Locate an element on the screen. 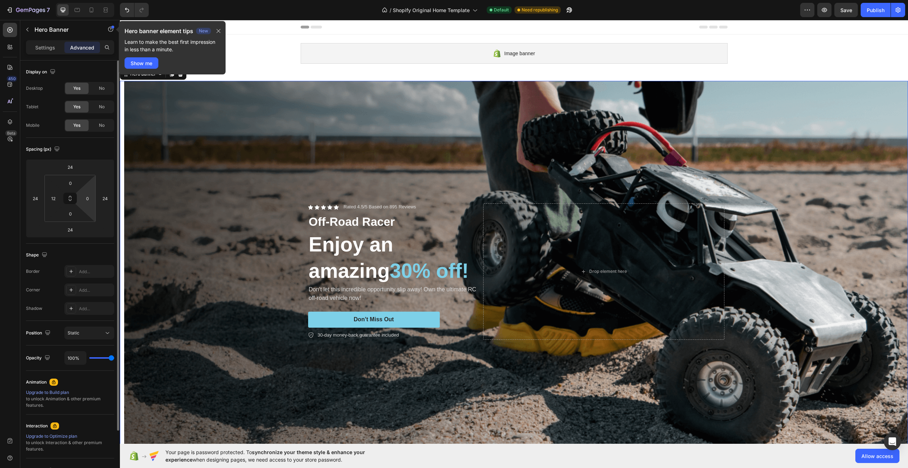  span: 30% off! is located at coordinates (310, 251).